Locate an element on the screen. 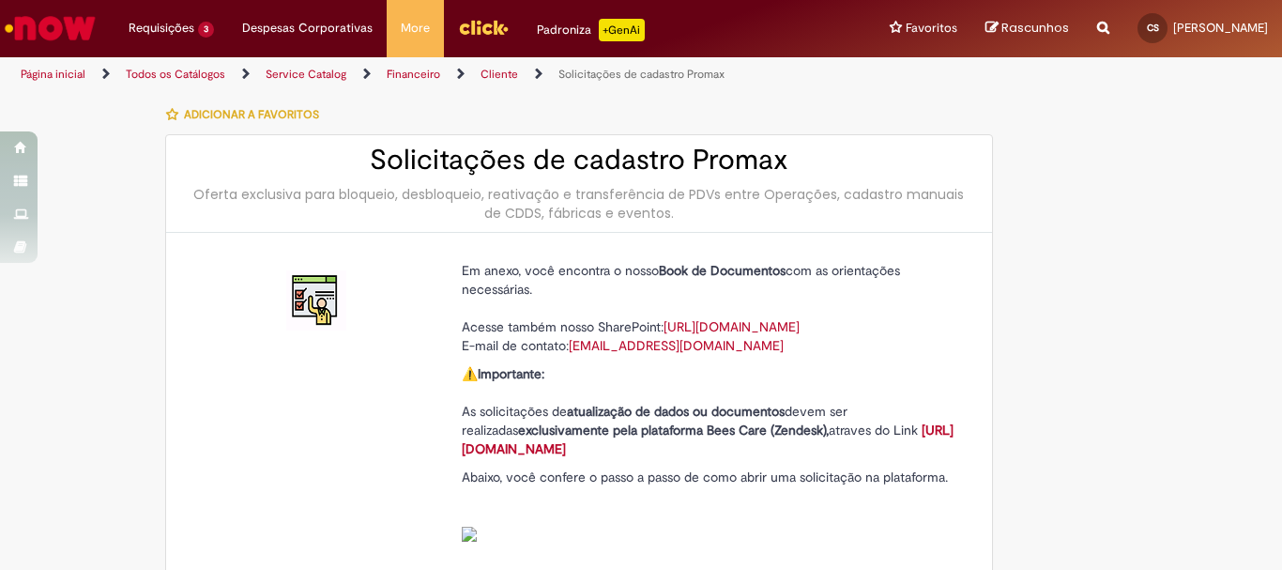  div: Padroniza is located at coordinates (590, 30).